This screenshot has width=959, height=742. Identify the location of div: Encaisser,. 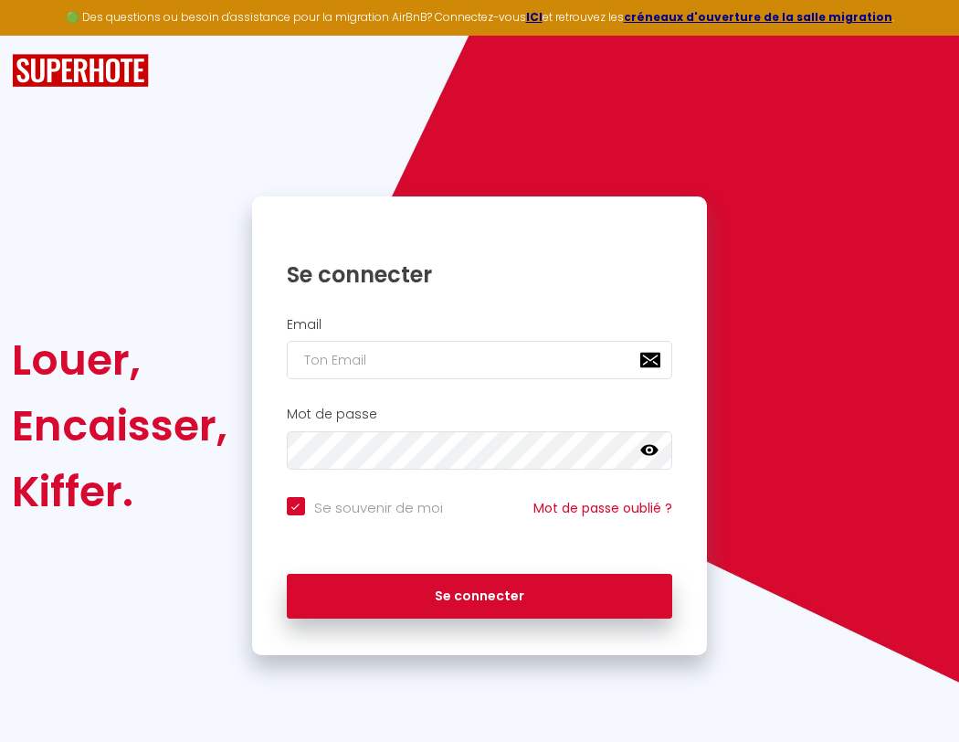
(120, 426).